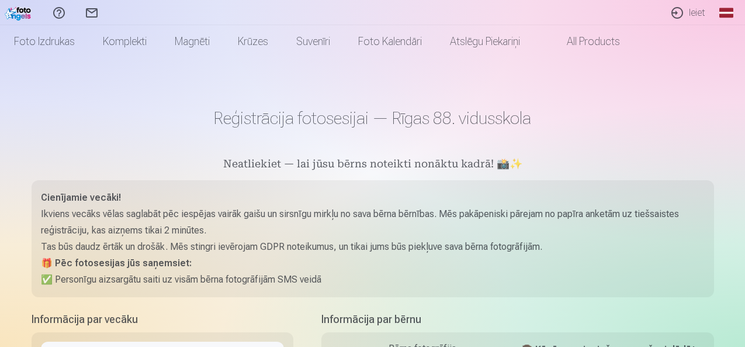 The image size is (745, 347). Describe the element at coordinates (373, 222) in the screenshot. I see `p: Ikviens vecāks vēlas saglabāt pēc iespējas vairāk gaišu un sirsnīgu mirkļu no sava bērna bērnības...` at that location.